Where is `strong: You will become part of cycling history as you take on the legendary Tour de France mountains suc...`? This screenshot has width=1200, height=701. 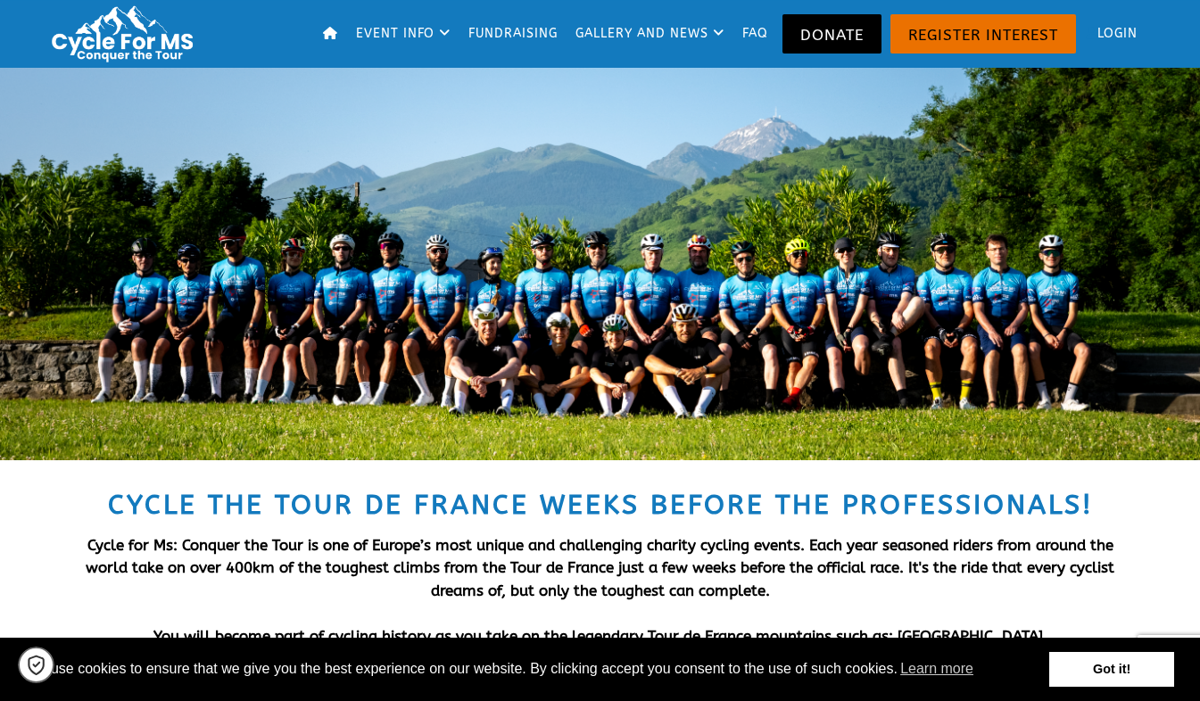
strong: You will become part of cycling history as you take on the legendary Tour de France mountains suc... is located at coordinates (599, 647).